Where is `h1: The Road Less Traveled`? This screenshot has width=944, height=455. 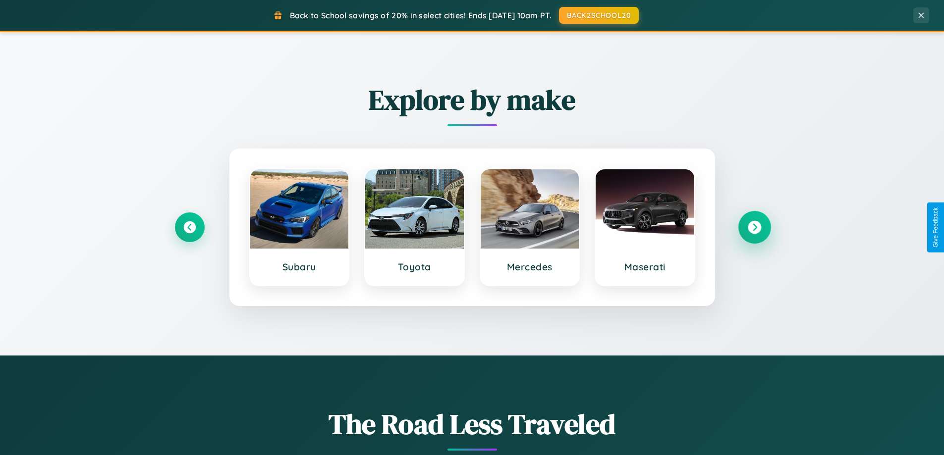 h1: The Road Less Traveled is located at coordinates (472, 424).